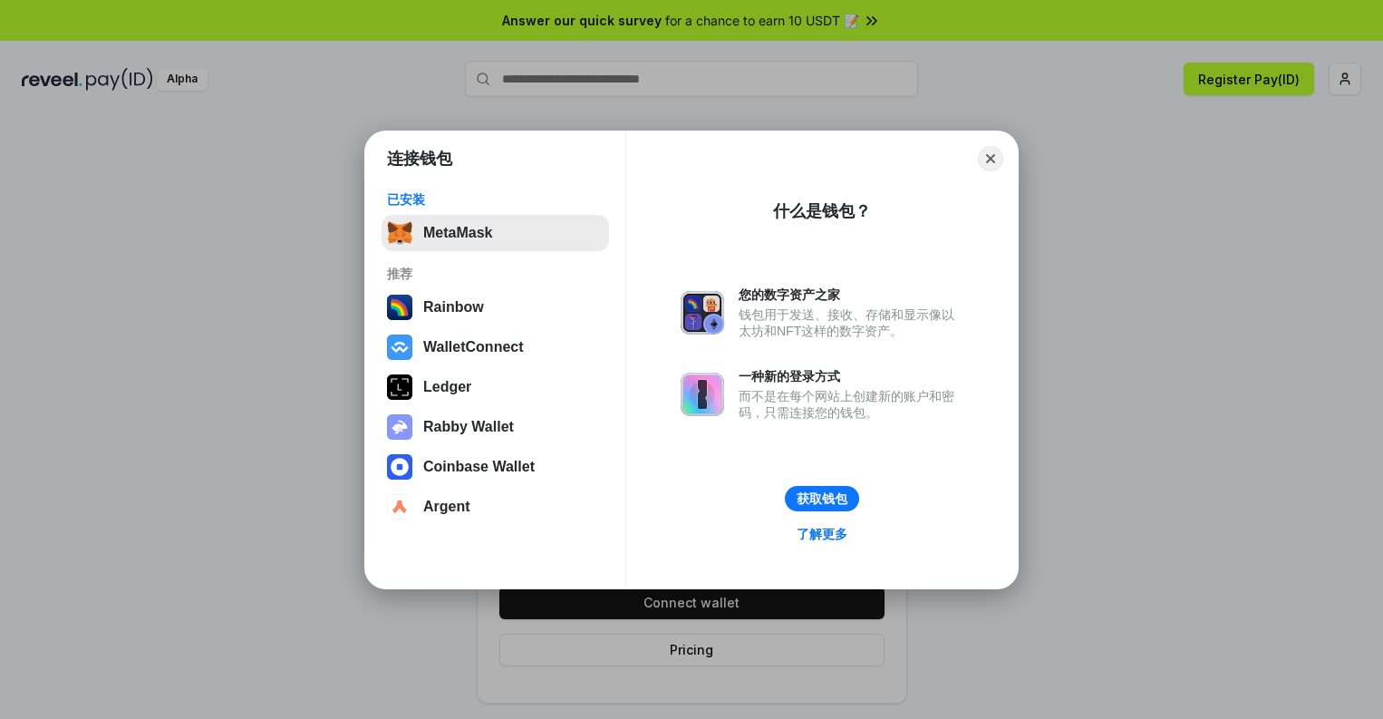 The image size is (1383, 719). Describe the element at coordinates (822, 534) in the screenshot. I see `div: 了解更多` at that location.